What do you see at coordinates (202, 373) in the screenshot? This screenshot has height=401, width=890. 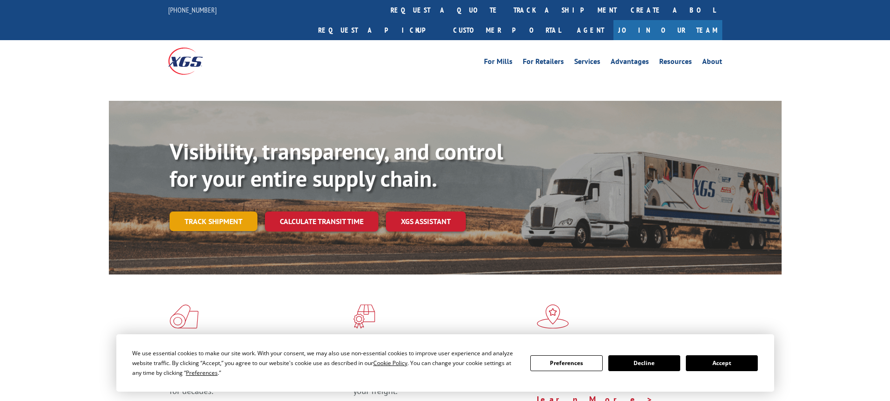 I see `span: Preferences` at bounding box center [202, 373].